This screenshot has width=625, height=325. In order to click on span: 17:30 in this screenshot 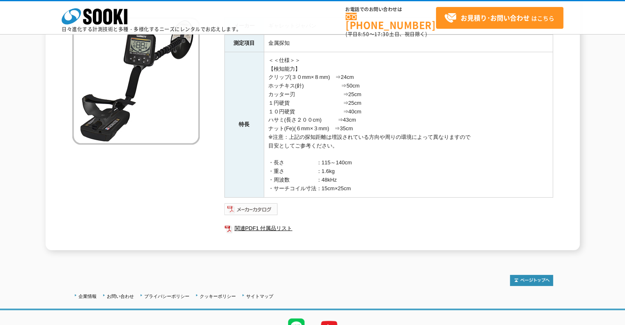, I will do `click(382, 34)`.